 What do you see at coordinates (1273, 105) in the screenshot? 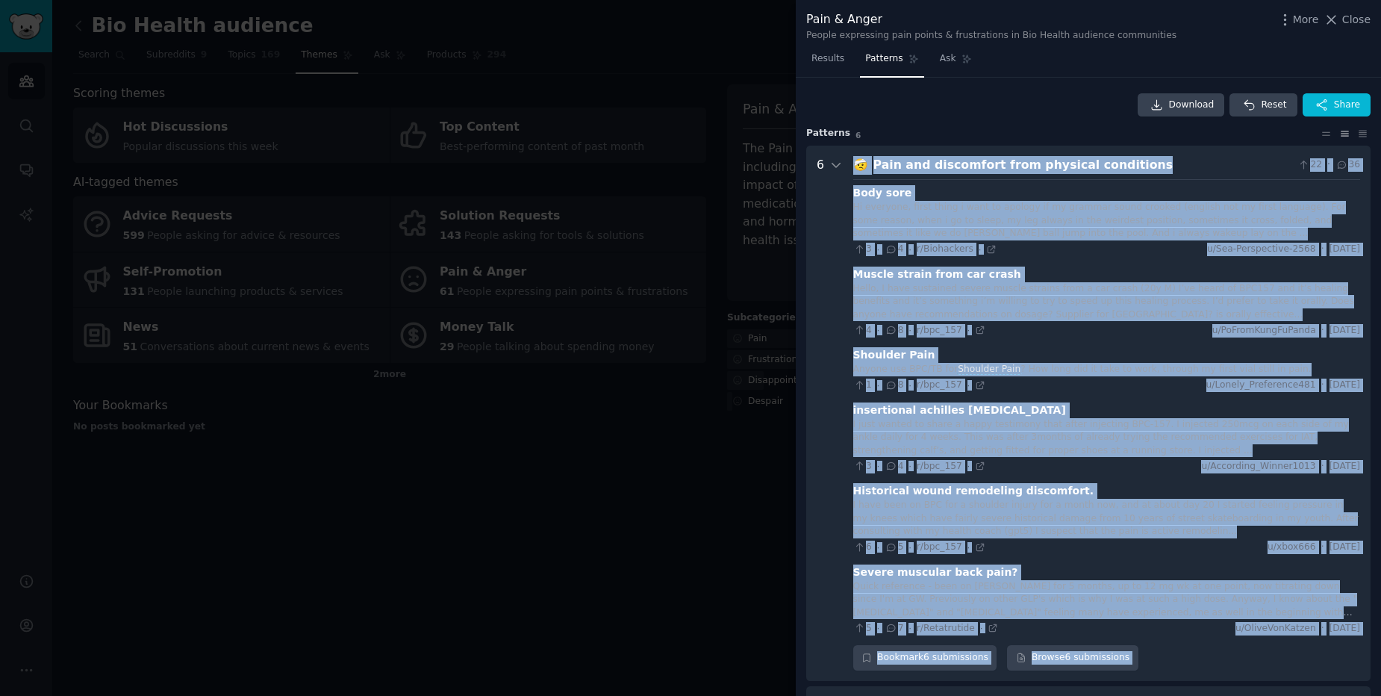
I see `span: Reset` at bounding box center [1273, 105].